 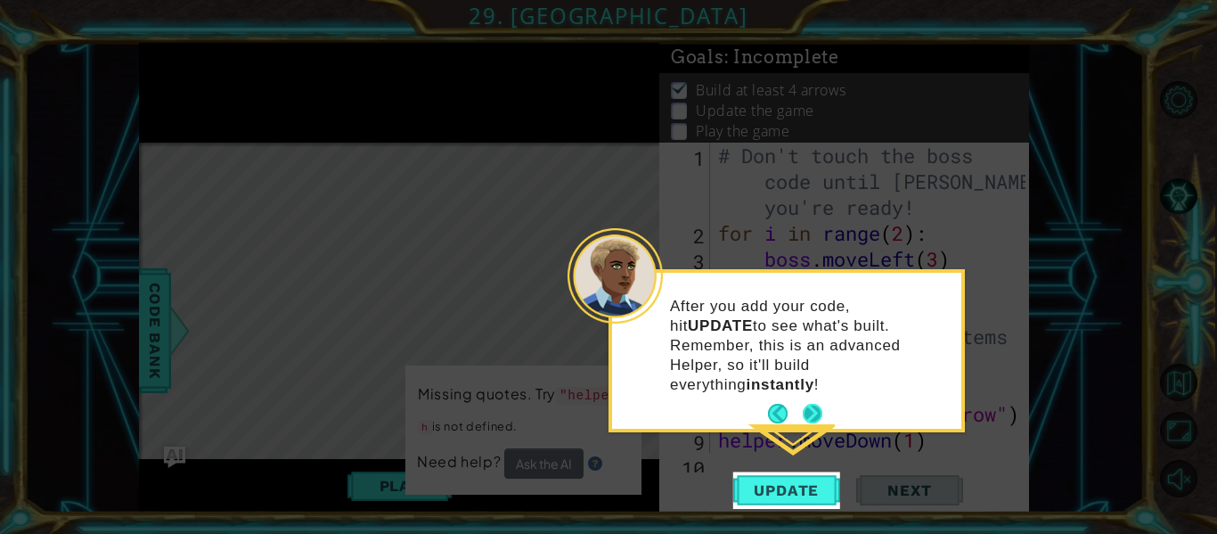 I want to click on strong: instantly, so click(x=781, y=384).